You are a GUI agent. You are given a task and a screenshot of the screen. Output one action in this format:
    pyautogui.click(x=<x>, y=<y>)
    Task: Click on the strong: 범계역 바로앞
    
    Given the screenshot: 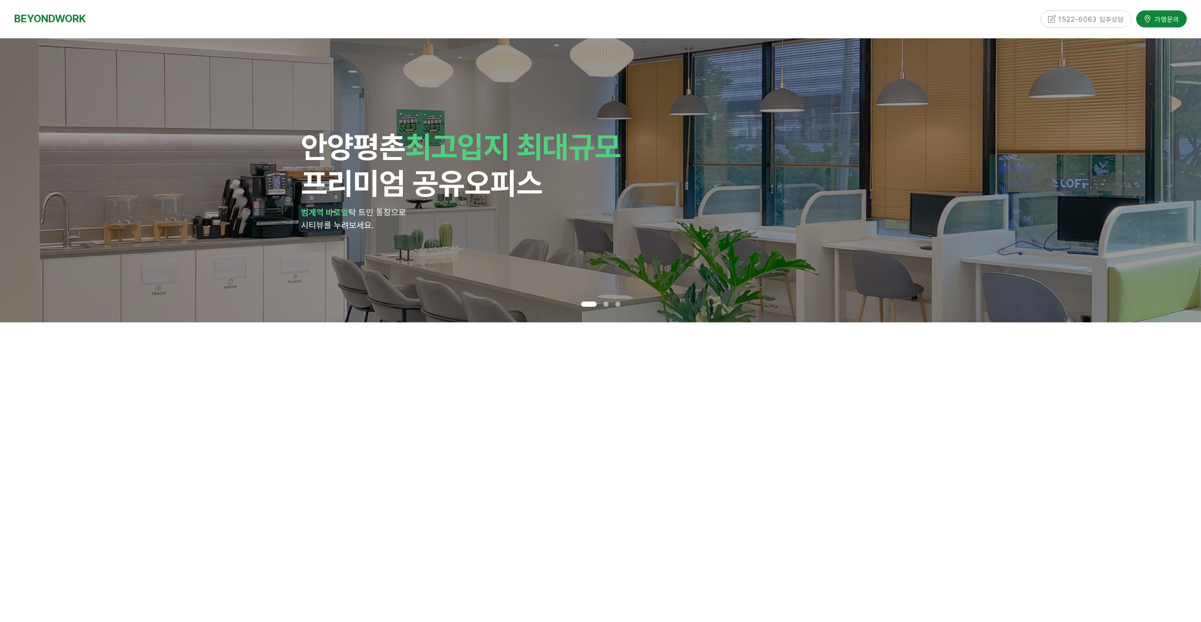 What is the action you would take?
    pyautogui.click(x=325, y=212)
    